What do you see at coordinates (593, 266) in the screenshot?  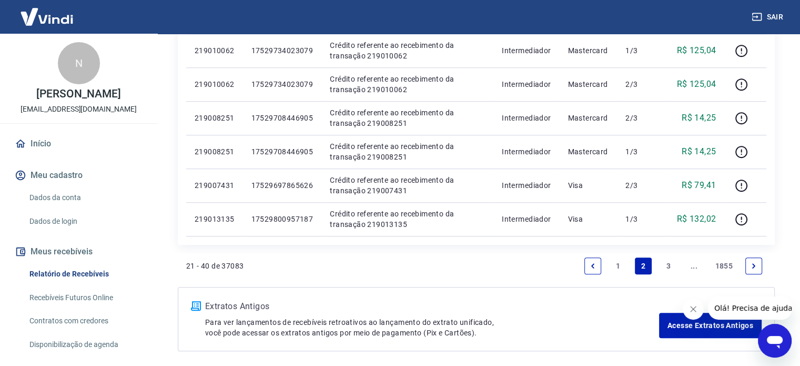 I see `a: Previous page` at bounding box center [593, 266].